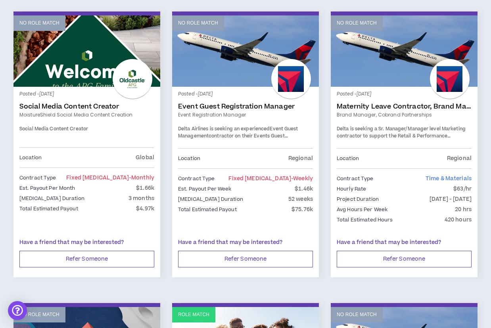 This screenshot has height=328, width=491. I want to click on p: $75.76k, so click(302, 210).